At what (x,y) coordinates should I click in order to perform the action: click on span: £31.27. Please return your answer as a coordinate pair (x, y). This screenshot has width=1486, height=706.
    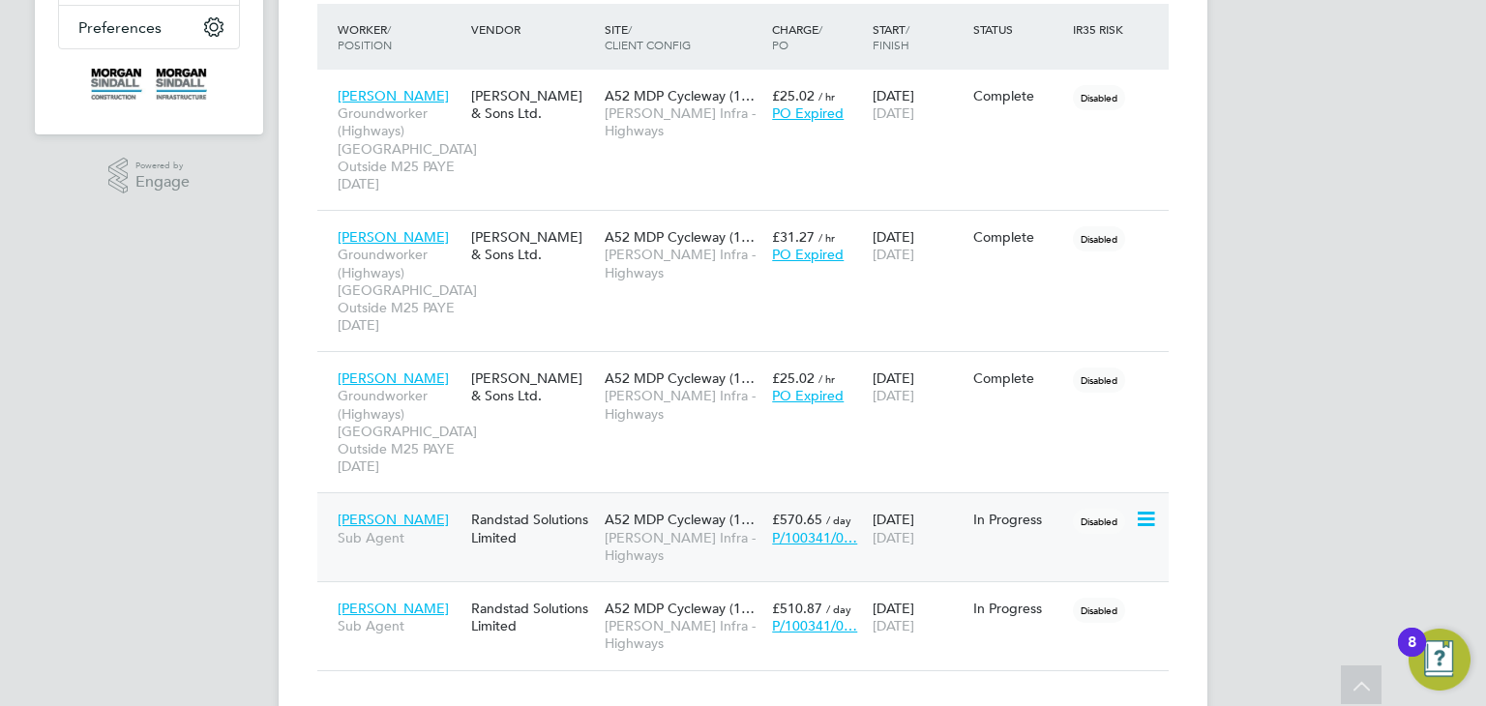
    Looking at the image, I should click on (793, 237).